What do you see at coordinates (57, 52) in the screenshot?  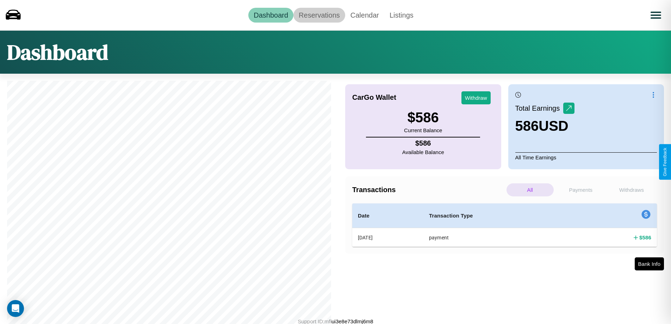 I see `h1: Dashboard` at bounding box center [57, 52].